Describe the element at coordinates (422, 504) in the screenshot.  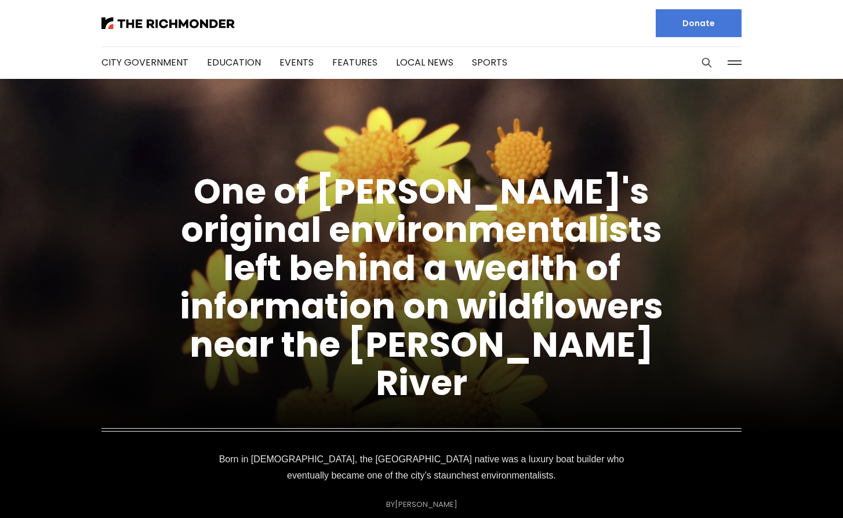
I see `div: By` at that location.